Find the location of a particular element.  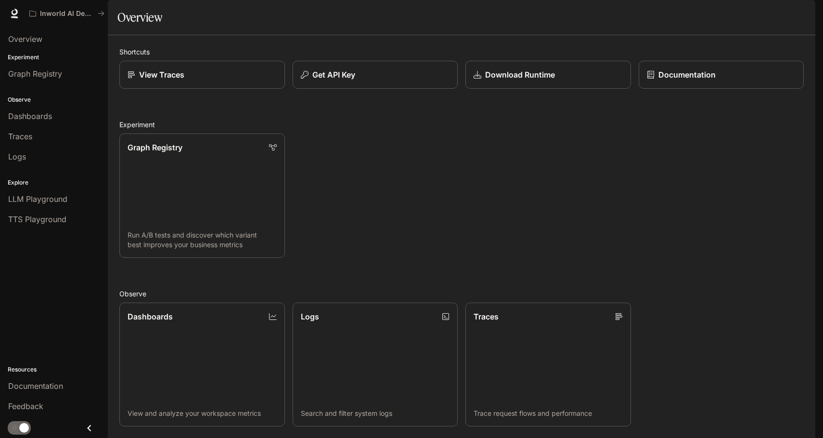

a: TracesTrace request flows and performance is located at coordinates (549, 365).